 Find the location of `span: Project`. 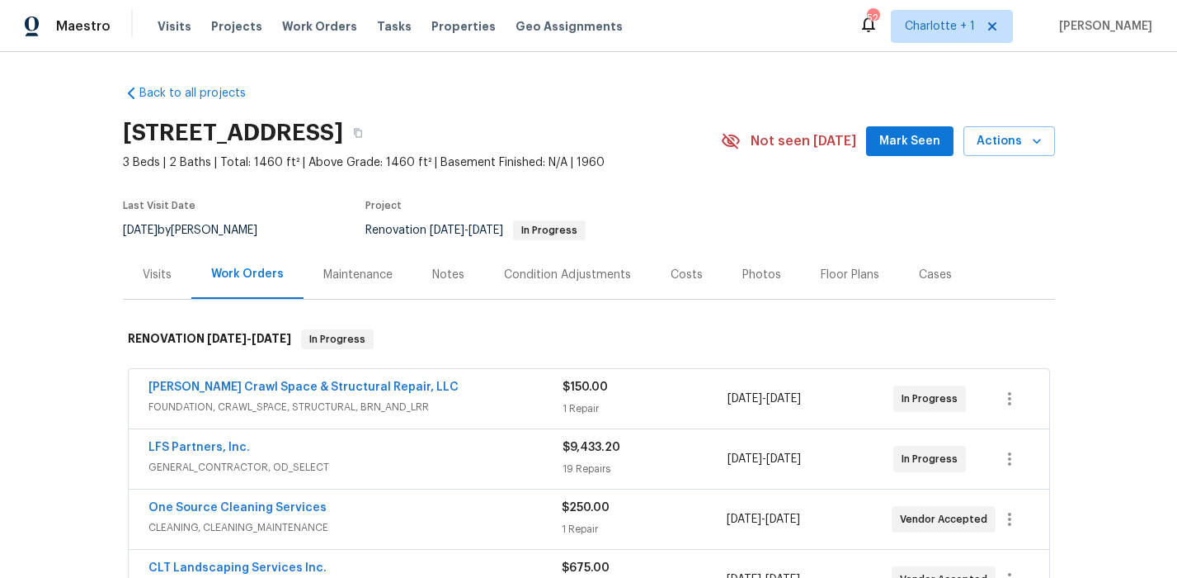

span: Project is located at coordinates (384, 205).